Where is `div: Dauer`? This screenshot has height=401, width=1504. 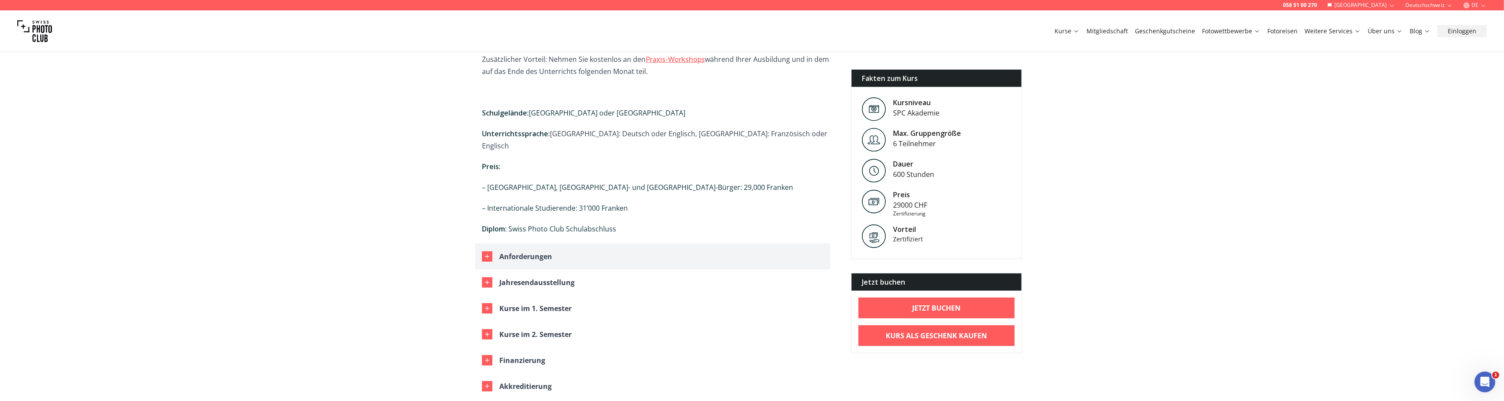
div: Dauer is located at coordinates (913, 164).